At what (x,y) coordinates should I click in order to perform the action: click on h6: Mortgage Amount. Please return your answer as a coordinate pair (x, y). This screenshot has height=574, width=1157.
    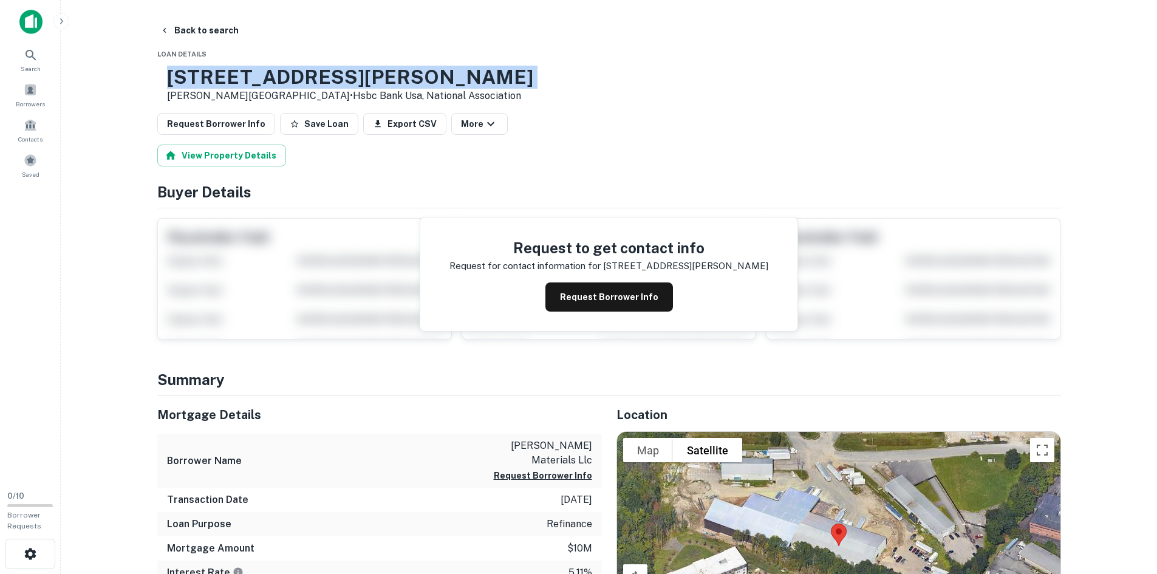
    Looking at the image, I should click on (211, 548).